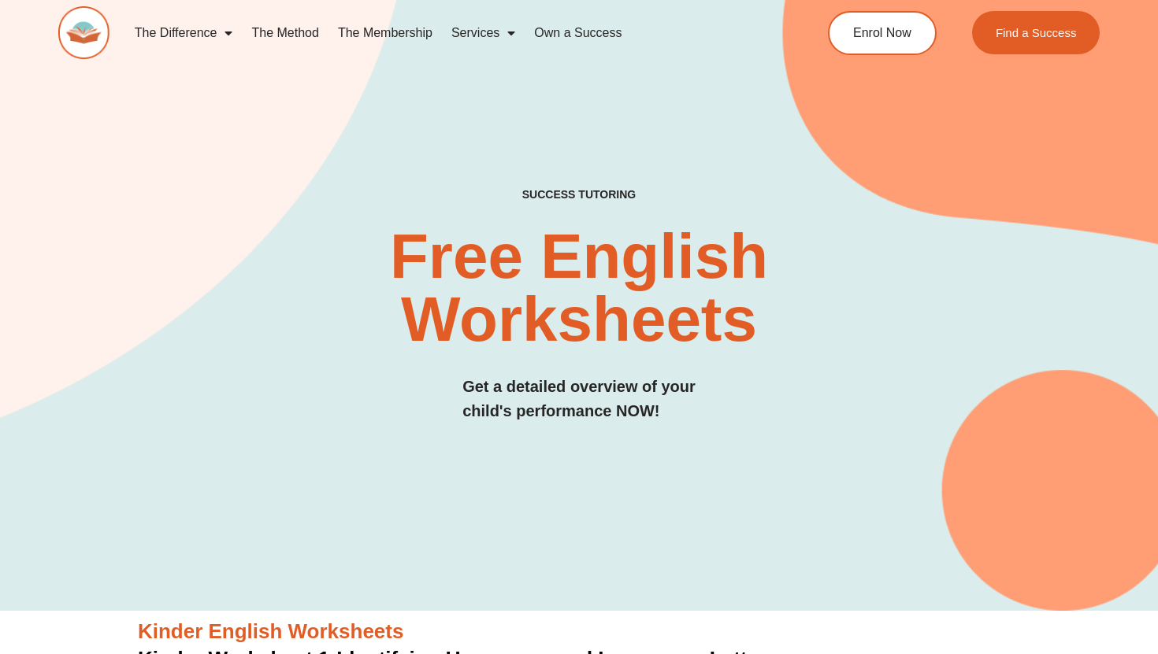  I want to click on h2: Free English Worksheets​, so click(578, 288).